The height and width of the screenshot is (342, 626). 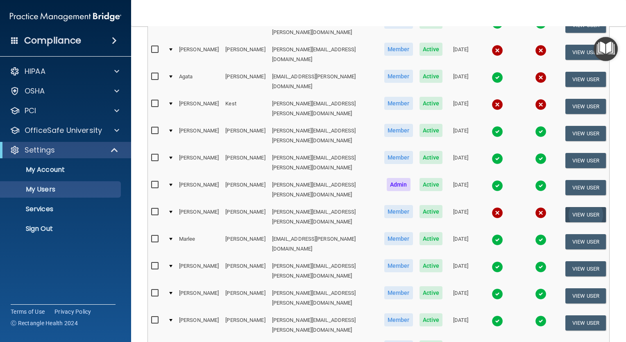 I want to click on a: HIPAA, so click(x=64, y=71).